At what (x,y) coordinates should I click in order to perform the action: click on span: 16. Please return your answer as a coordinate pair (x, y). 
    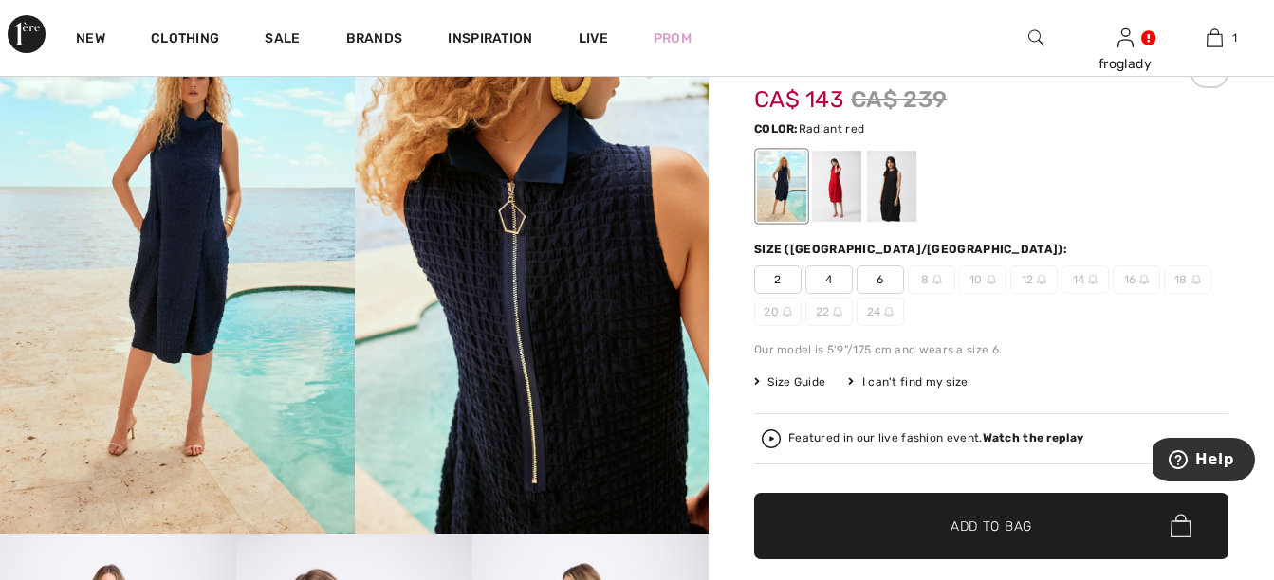
    Looking at the image, I should click on (1136, 280).